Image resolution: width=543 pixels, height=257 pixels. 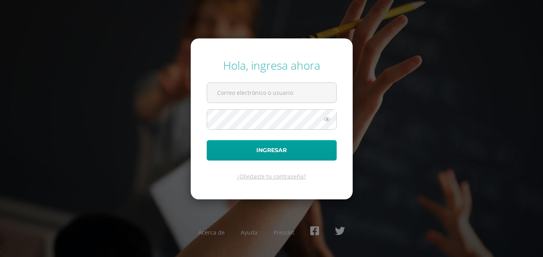 I want to click on a: Acerca de, so click(x=211, y=232).